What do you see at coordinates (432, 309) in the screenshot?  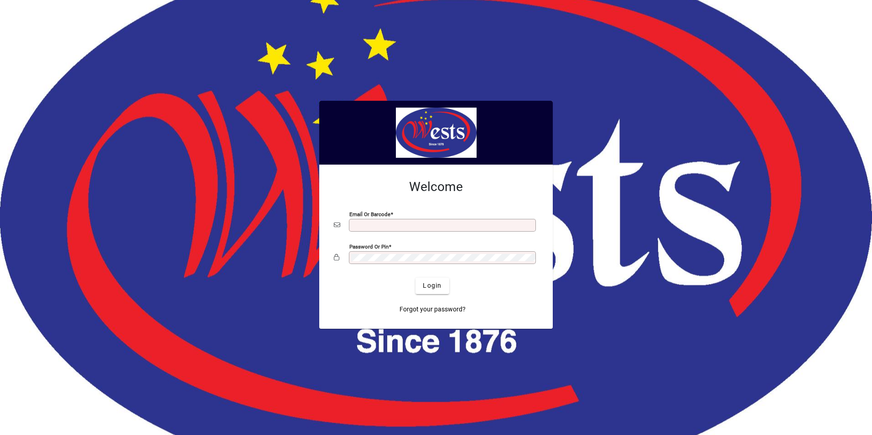 I see `span: Forgot your password?` at bounding box center [432, 309].